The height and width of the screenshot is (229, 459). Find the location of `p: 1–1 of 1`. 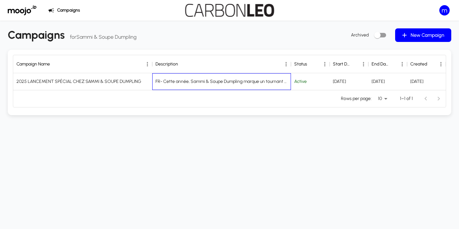

p: 1–1 of 1 is located at coordinates (406, 99).